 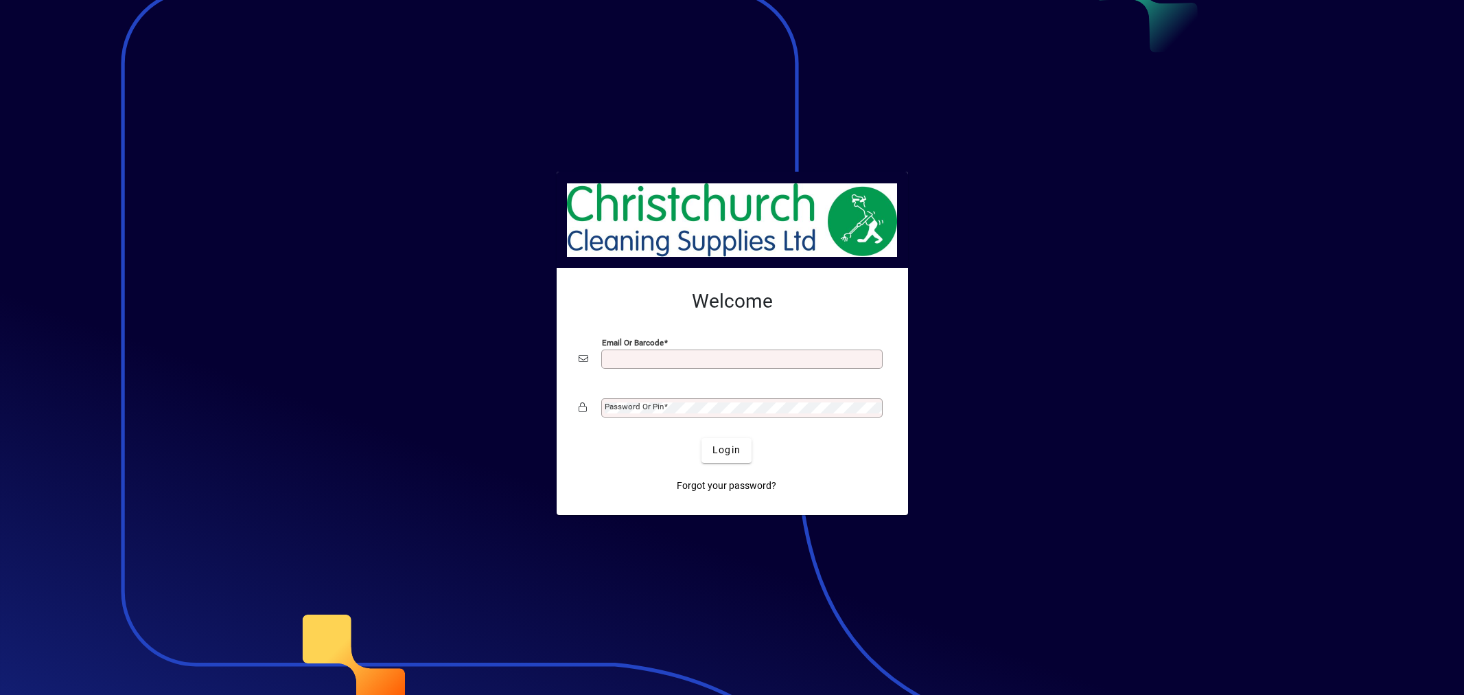 What do you see at coordinates (726, 486) in the screenshot?
I see `a: Forgot your password?` at bounding box center [726, 486].